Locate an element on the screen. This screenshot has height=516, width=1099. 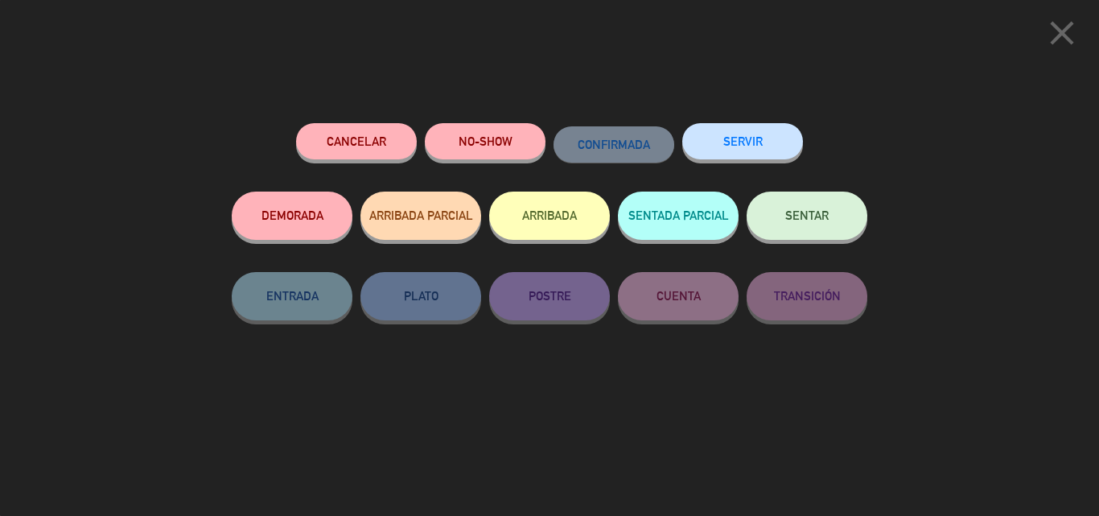
button: NO-SHOW is located at coordinates (485, 141).